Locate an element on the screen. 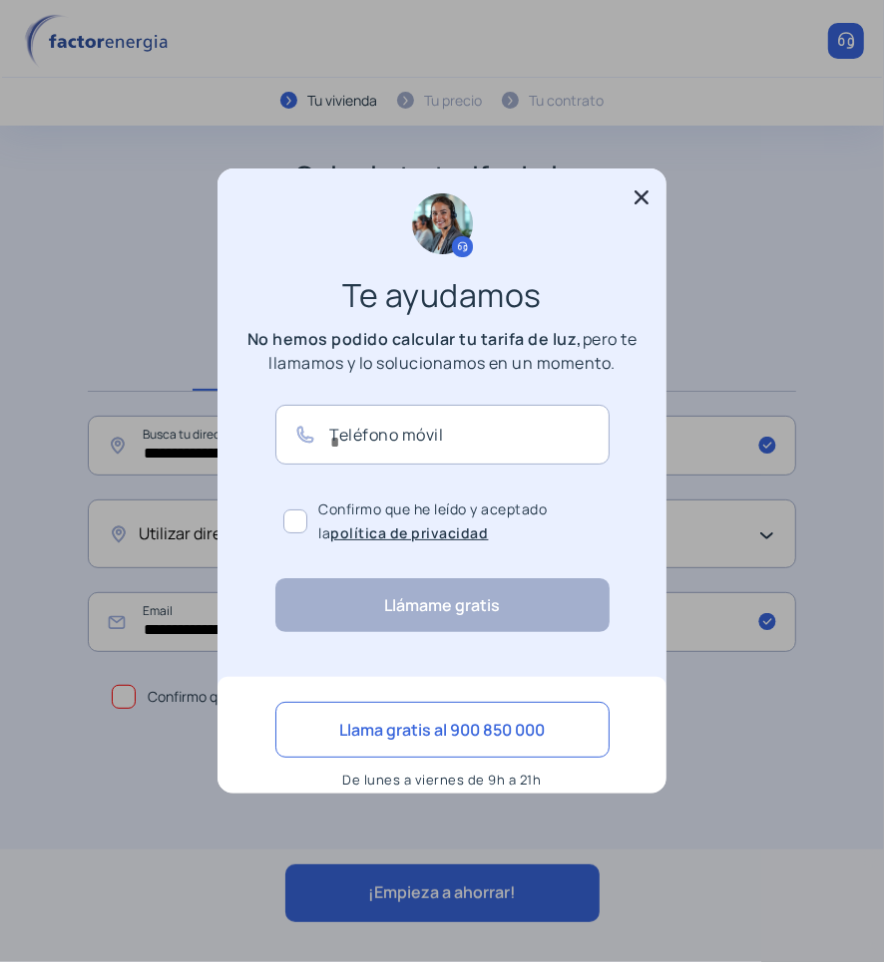 Image resolution: width=884 pixels, height=962 pixels. p: De lunes a viernes de 9h a 21h is located at coordinates (442, 780).